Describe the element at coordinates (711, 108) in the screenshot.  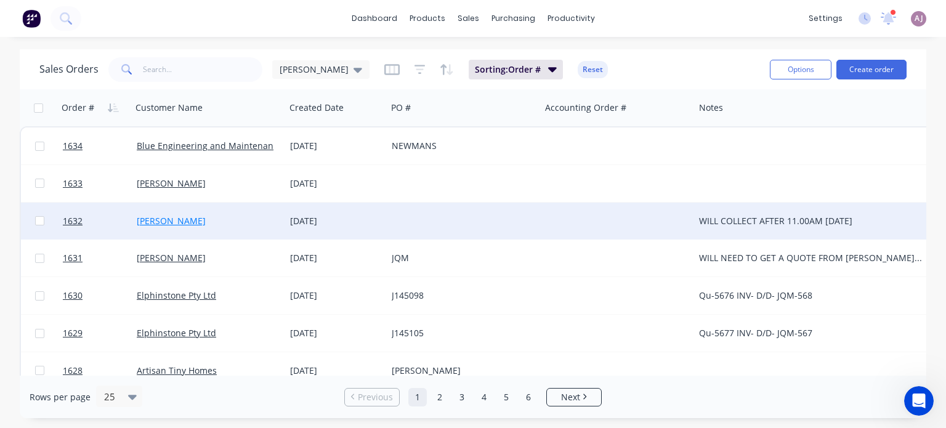
I see `div: Notes` at that location.